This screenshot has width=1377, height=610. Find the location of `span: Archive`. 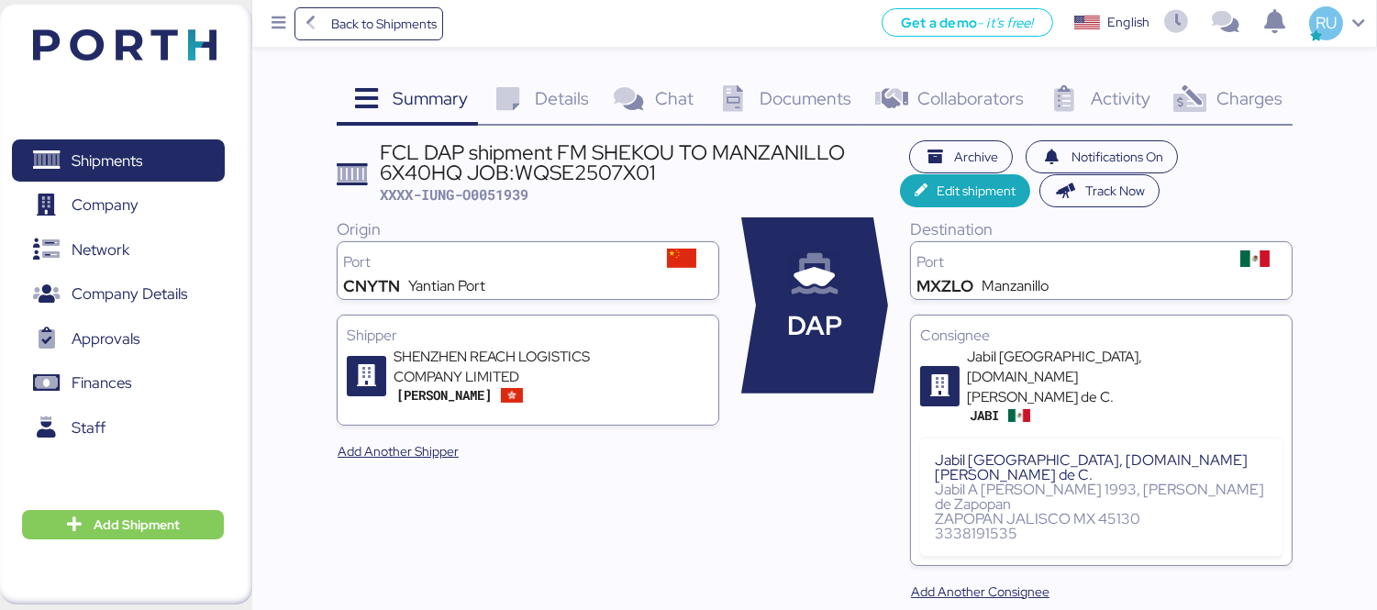

span: Archive is located at coordinates (976, 157).